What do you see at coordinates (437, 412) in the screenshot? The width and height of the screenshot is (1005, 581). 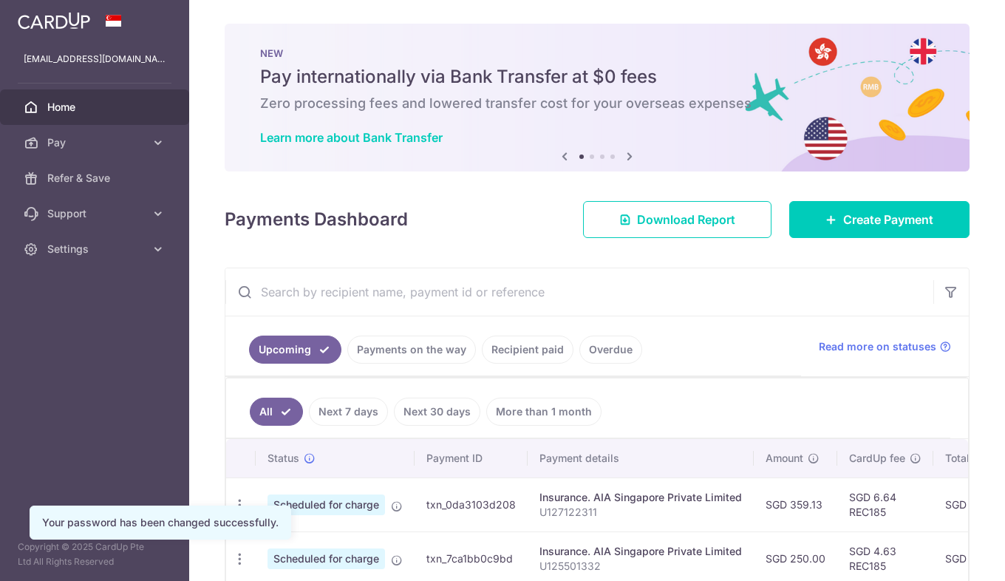 I see `a: Next 30 days` at bounding box center [437, 412].